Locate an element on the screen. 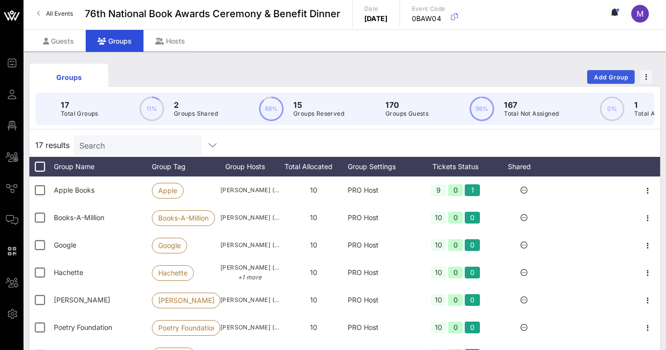 Image resolution: width=666 pixels, height=350 pixels. div: Total Allocated is located at coordinates (314, 167).